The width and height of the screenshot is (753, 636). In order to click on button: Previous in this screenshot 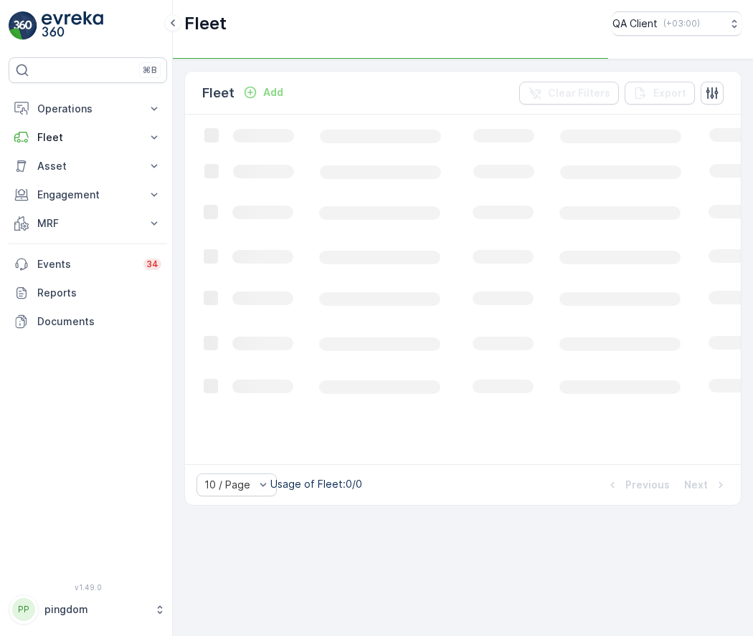, I will do `click(637, 485)`.